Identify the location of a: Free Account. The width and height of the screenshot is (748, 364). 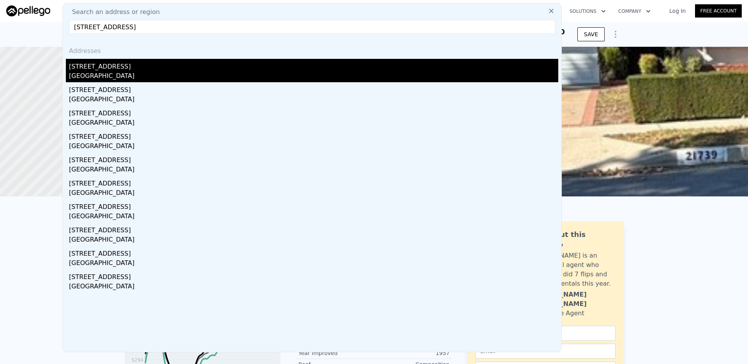
(718, 11).